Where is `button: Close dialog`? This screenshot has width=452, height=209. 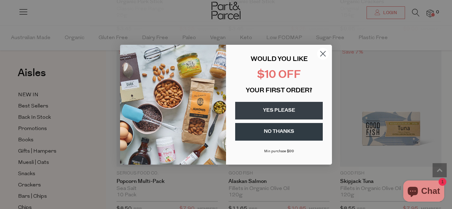 button: Close dialog is located at coordinates (323, 54).